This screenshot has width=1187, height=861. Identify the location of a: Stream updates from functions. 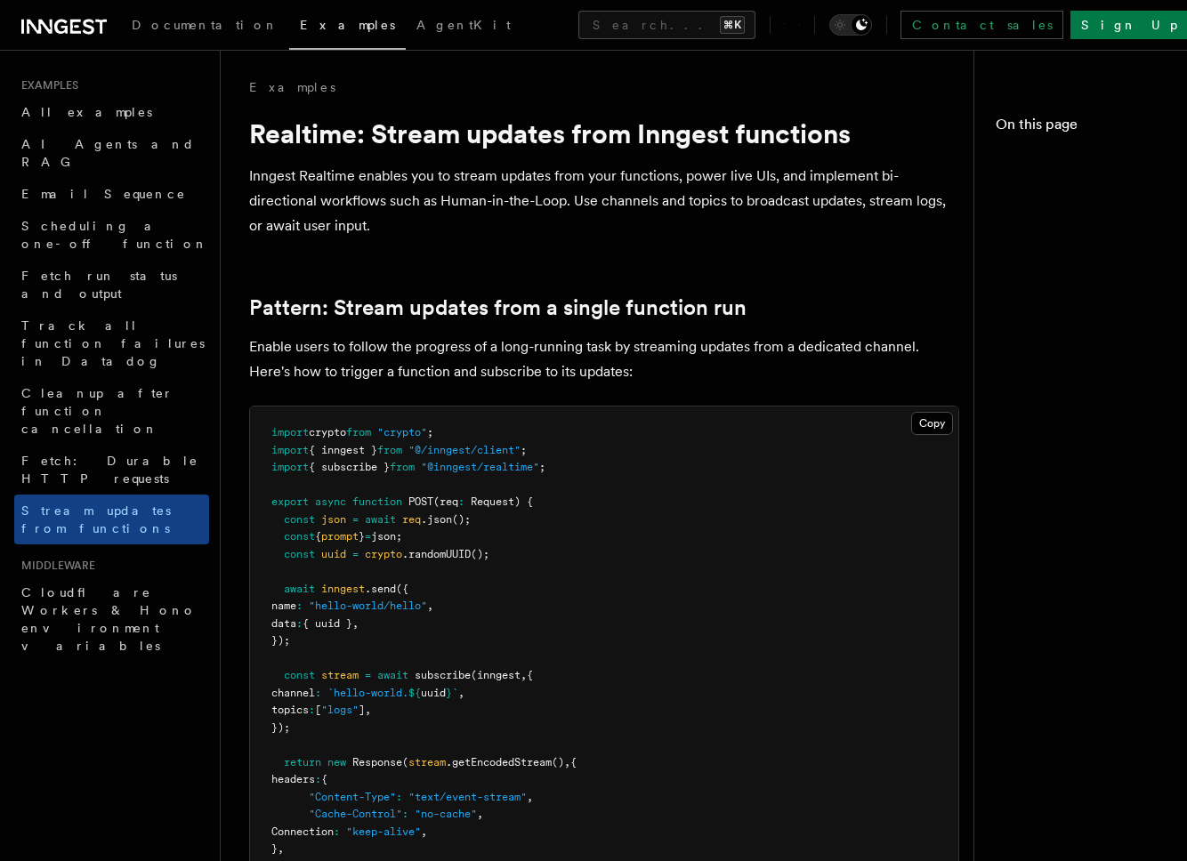
(111, 520).